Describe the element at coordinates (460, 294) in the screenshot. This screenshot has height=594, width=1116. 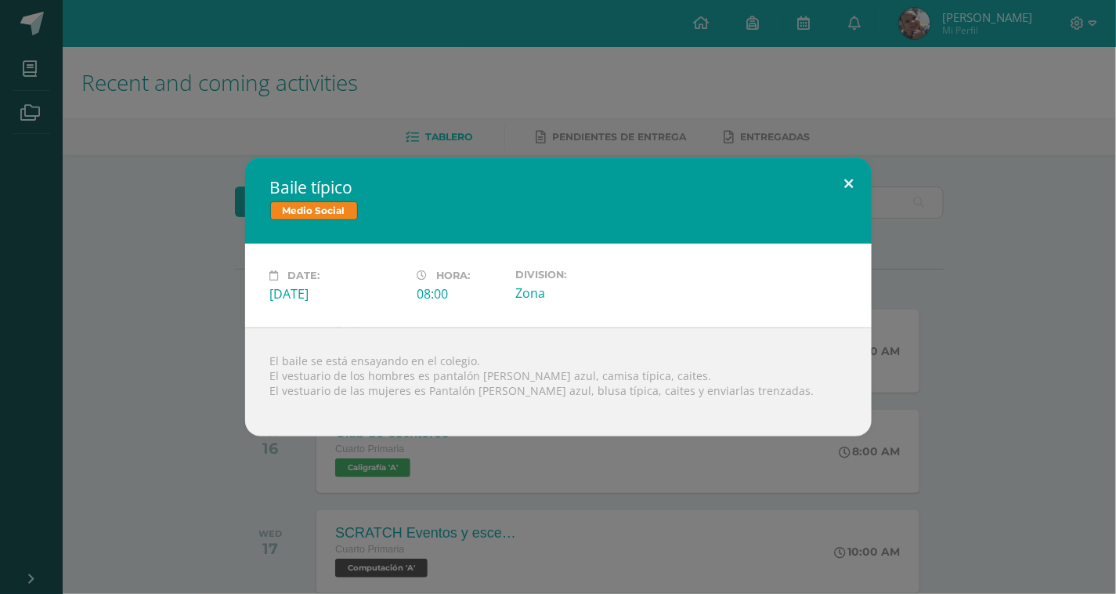
I see `div: 08:00` at that location.